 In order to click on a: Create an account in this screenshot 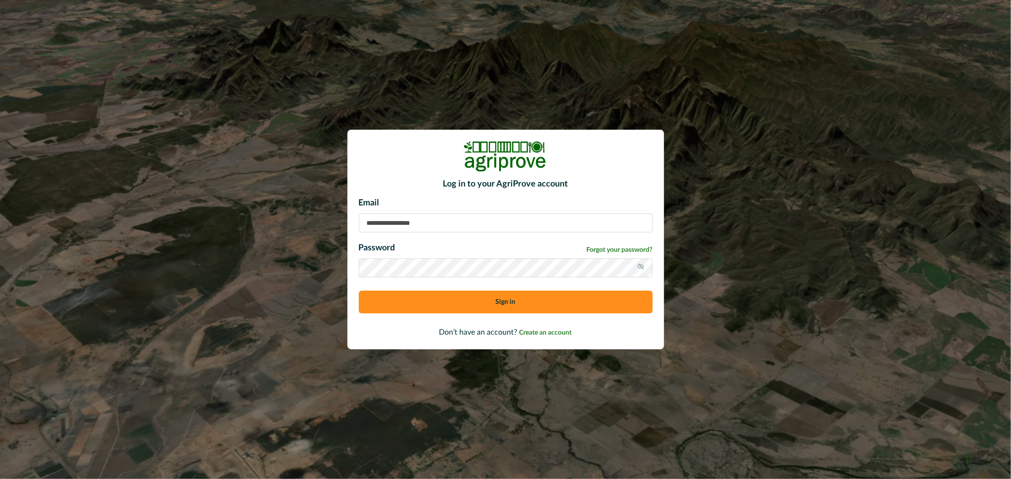, I will do `click(545, 333)`.